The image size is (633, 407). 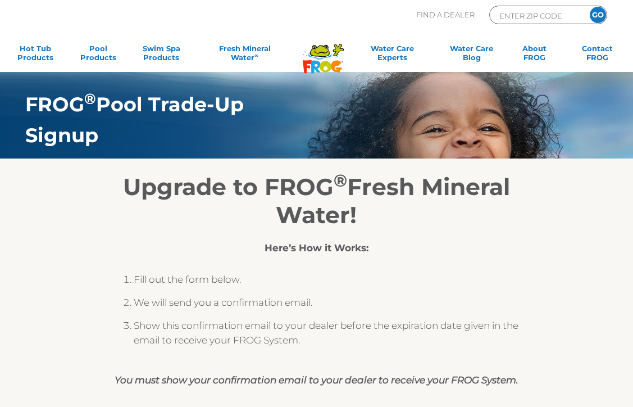 What do you see at coordinates (597, 55) in the screenshot?
I see `a: ContactFROG` at bounding box center [597, 55].